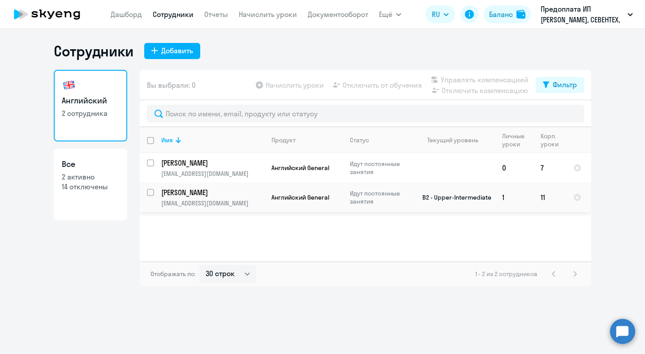 This screenshot has height=354, width=645. Describe the element at coordinates (90, 184) in the screenshot. I see `a: Все2 активно14 отключены` at that location.